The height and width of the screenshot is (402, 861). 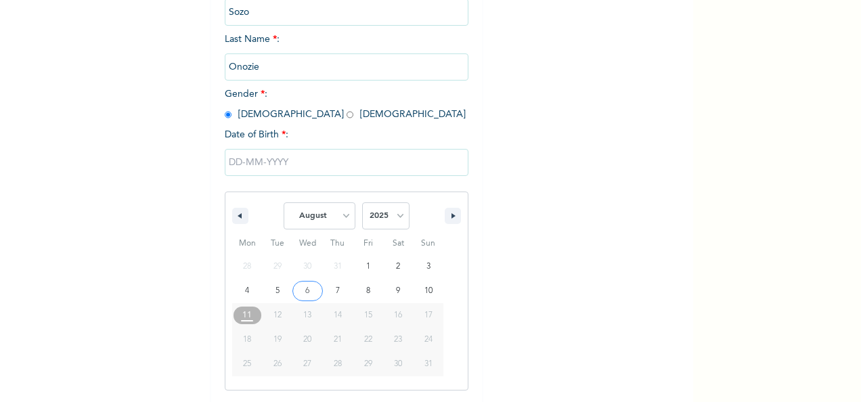 I want to click on span: Sat, so click(x=398, y=244).